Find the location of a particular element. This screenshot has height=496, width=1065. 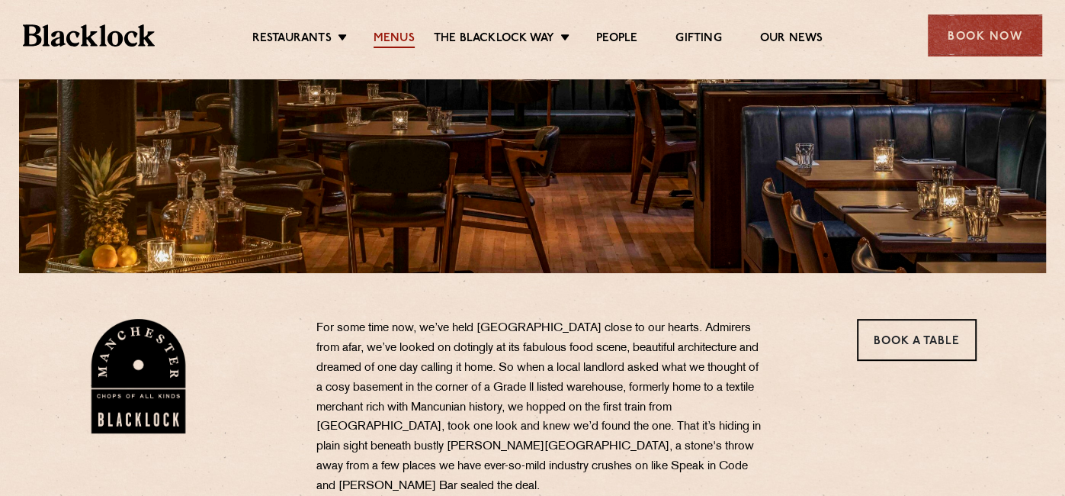

img: BL_Manchester_Logo-bleed.png is located at coordinates (138, 376).